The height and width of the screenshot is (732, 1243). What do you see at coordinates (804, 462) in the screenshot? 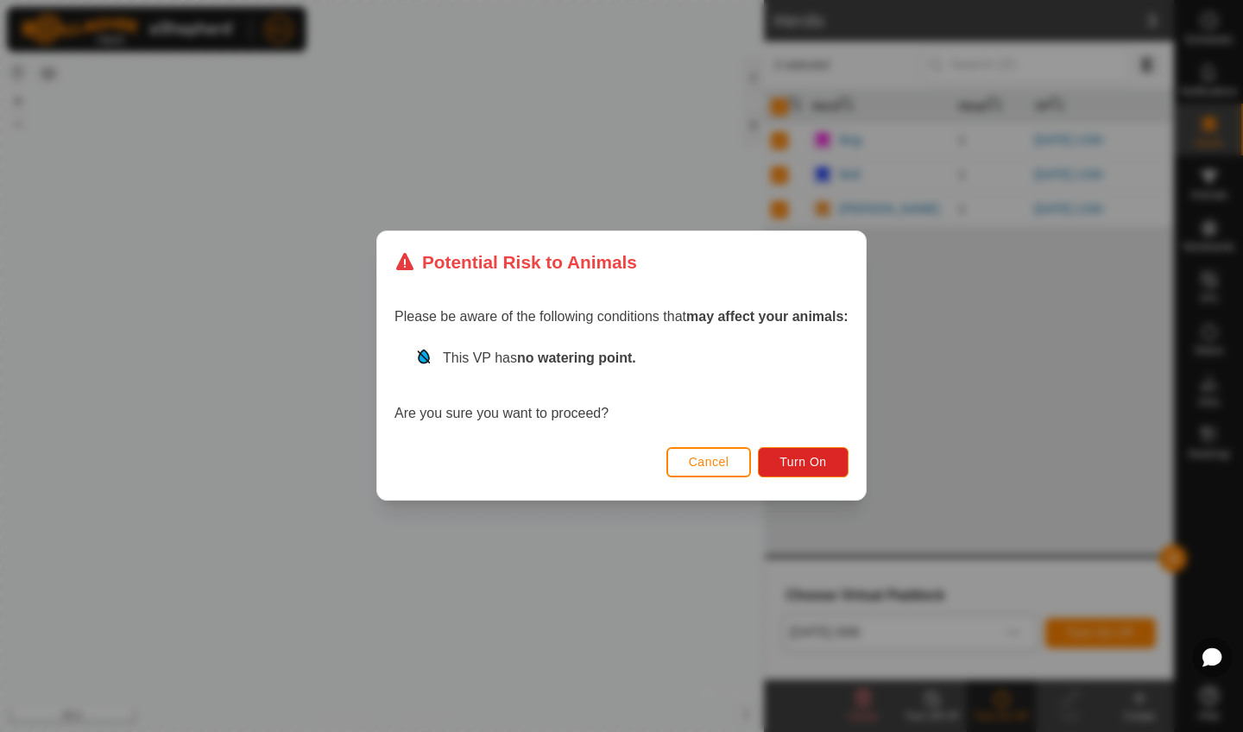
I see `button: Turn On` at bounding box center [804, 462].